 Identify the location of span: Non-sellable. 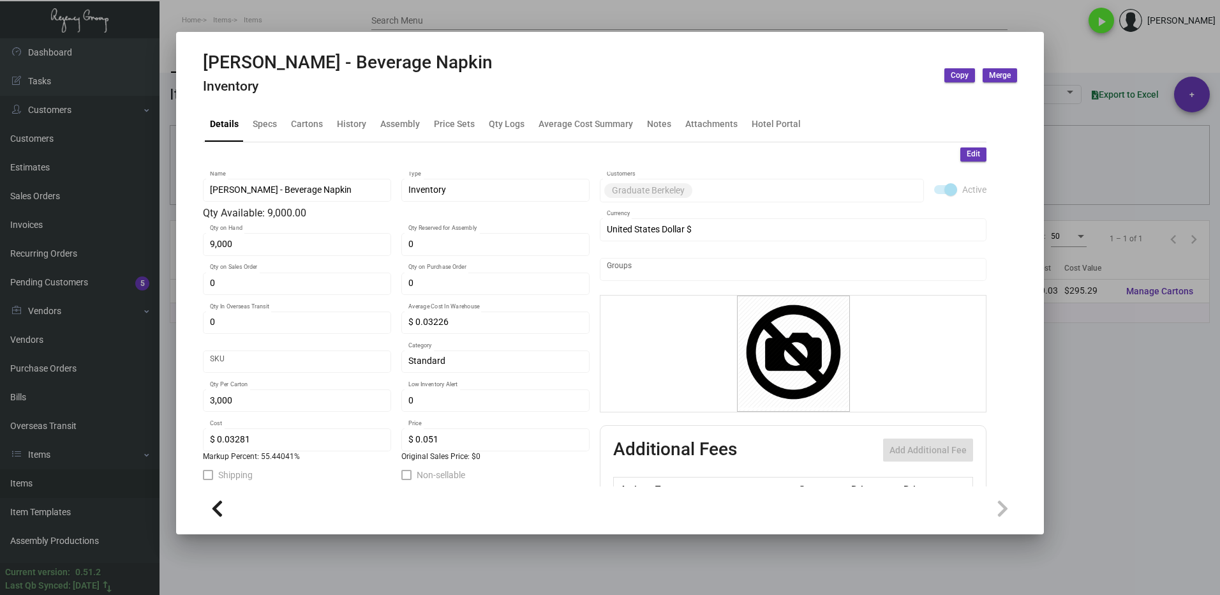
(441, 475).